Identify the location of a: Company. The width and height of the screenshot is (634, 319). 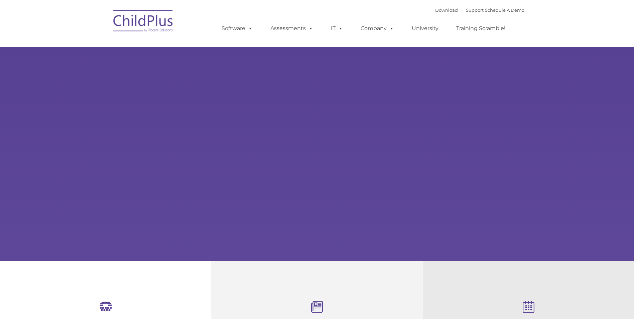
(378, 28).